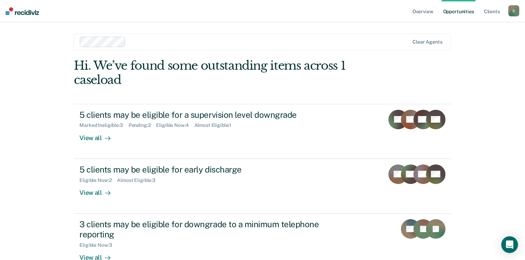 This screenshot has height=260, width=525. What do you see at coordinates (510, 245) in the screenshot?
I see `div: Open Intercom Messenger` at bounding box center [510, 245].